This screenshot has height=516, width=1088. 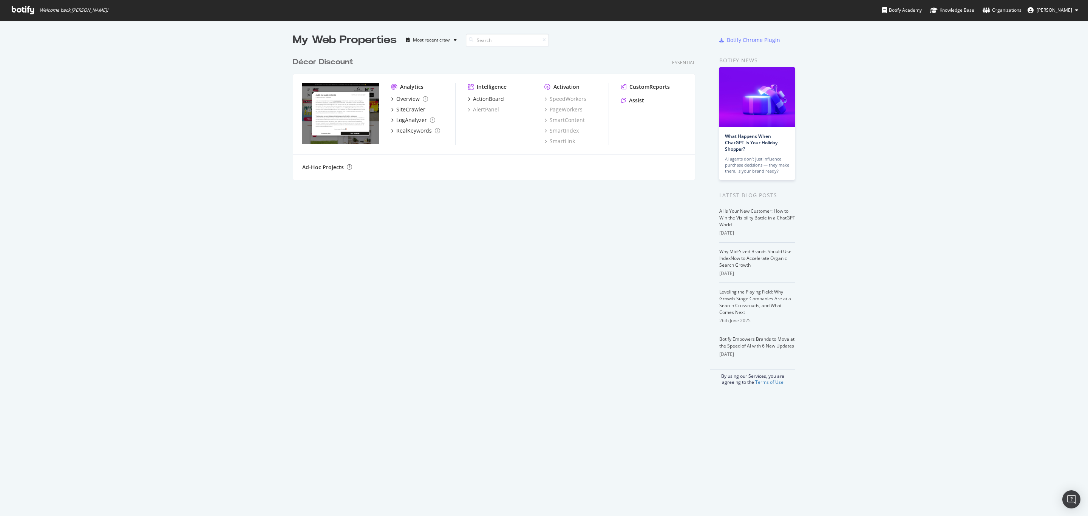 I want to click on div: RealKeywords, so click(x=414, y=131).